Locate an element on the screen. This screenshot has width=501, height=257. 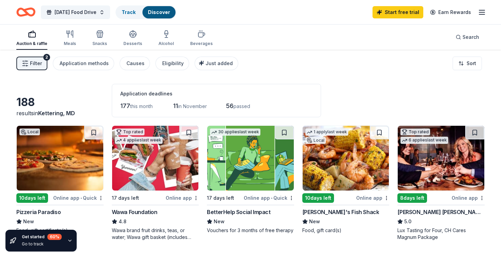
a: Home is located at coordinates (26, 12).